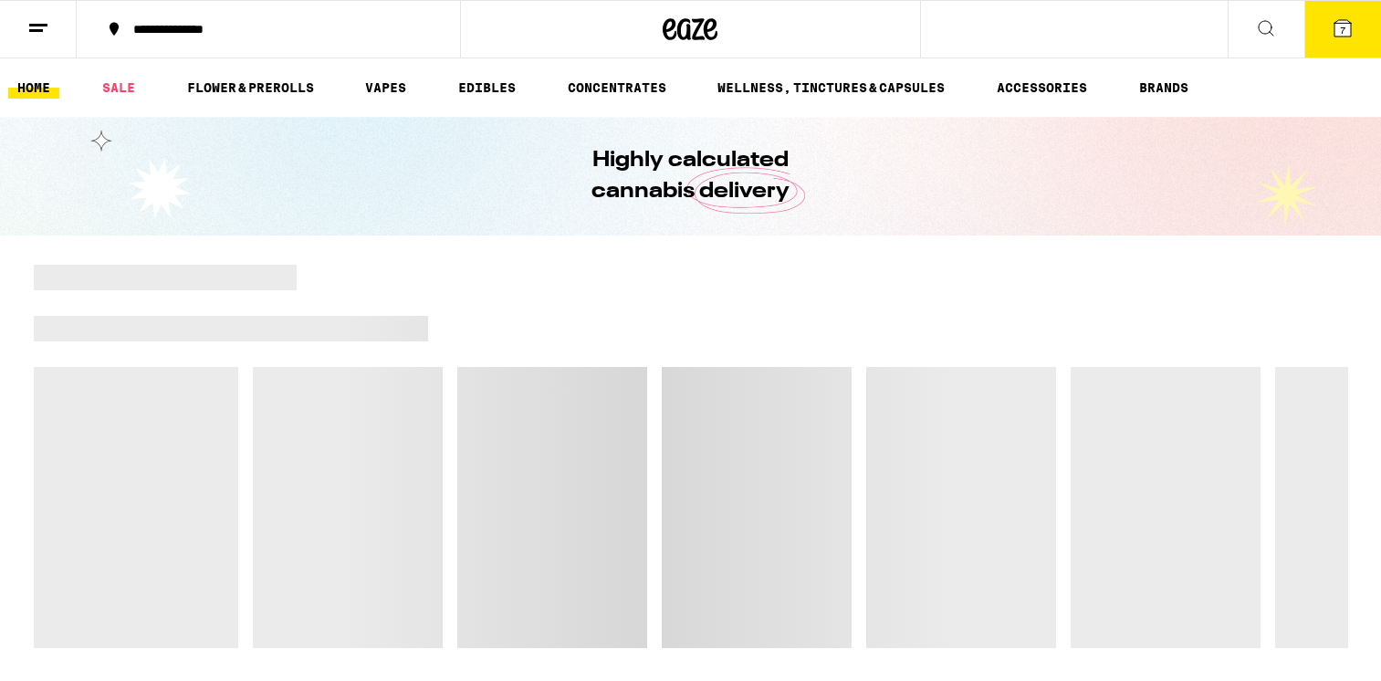 This screenshot has width=1381, height=681. What do you see at coordinates (1342, 29) in the screenshot?
I see `button: 7` at bounding box center [1342, 29].